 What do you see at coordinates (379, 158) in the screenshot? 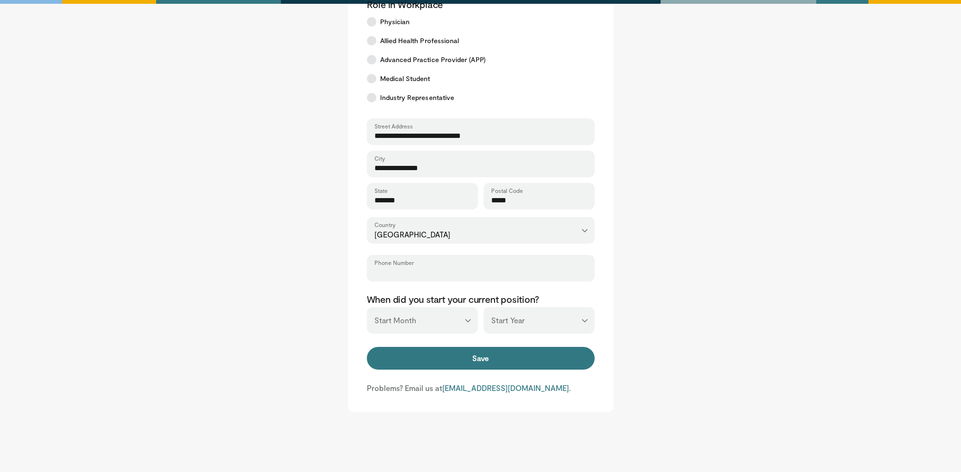
I see `label: City` at bounding box center [379, 158].